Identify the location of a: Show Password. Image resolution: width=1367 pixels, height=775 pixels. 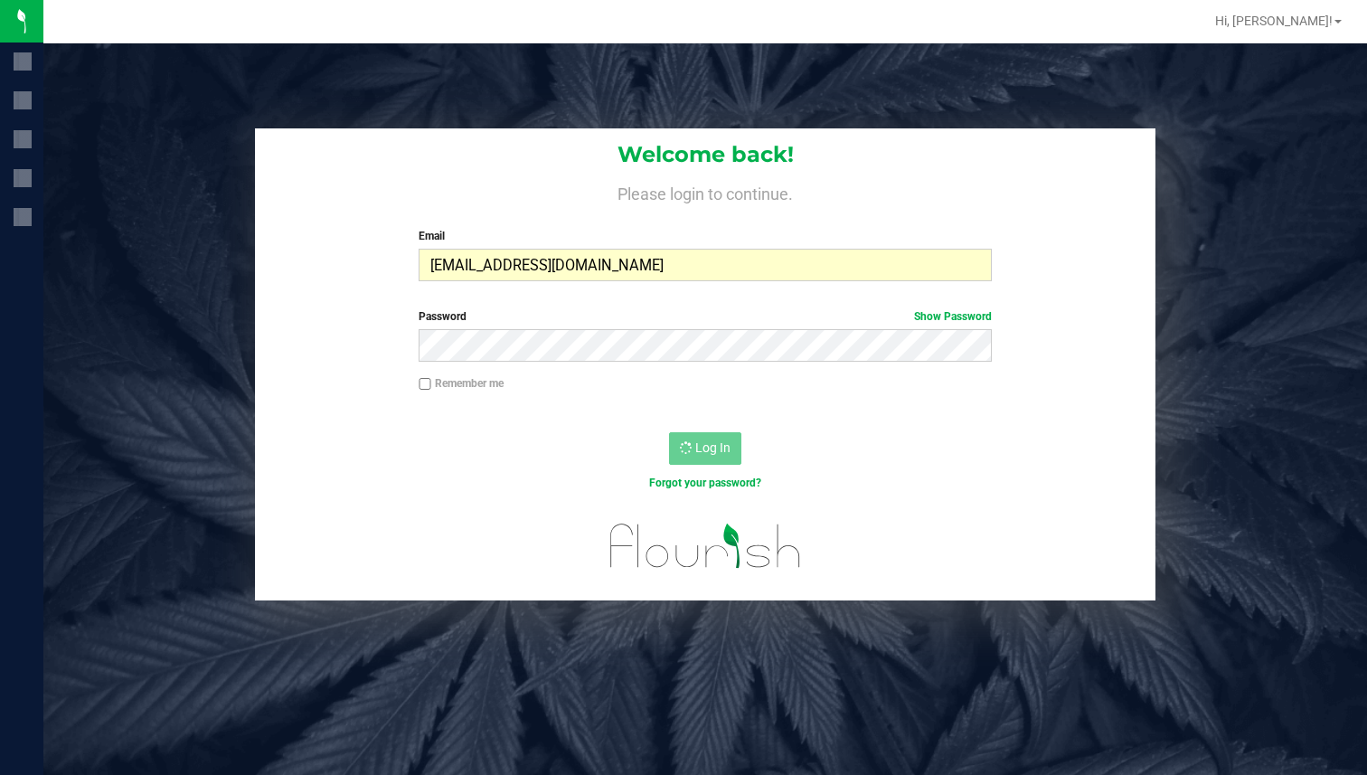
(953, 316).